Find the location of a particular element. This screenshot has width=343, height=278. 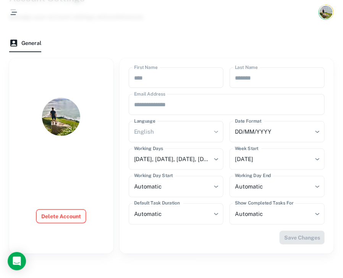

label: Working Day End is located at coordinates (252, 176).